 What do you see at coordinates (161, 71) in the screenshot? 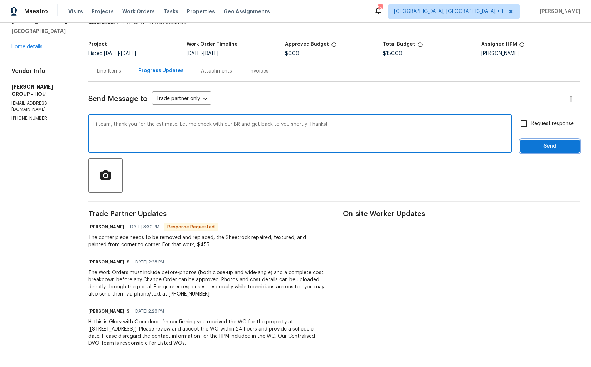
I see `div: Progress Updates` at bounding box center [161, 71].